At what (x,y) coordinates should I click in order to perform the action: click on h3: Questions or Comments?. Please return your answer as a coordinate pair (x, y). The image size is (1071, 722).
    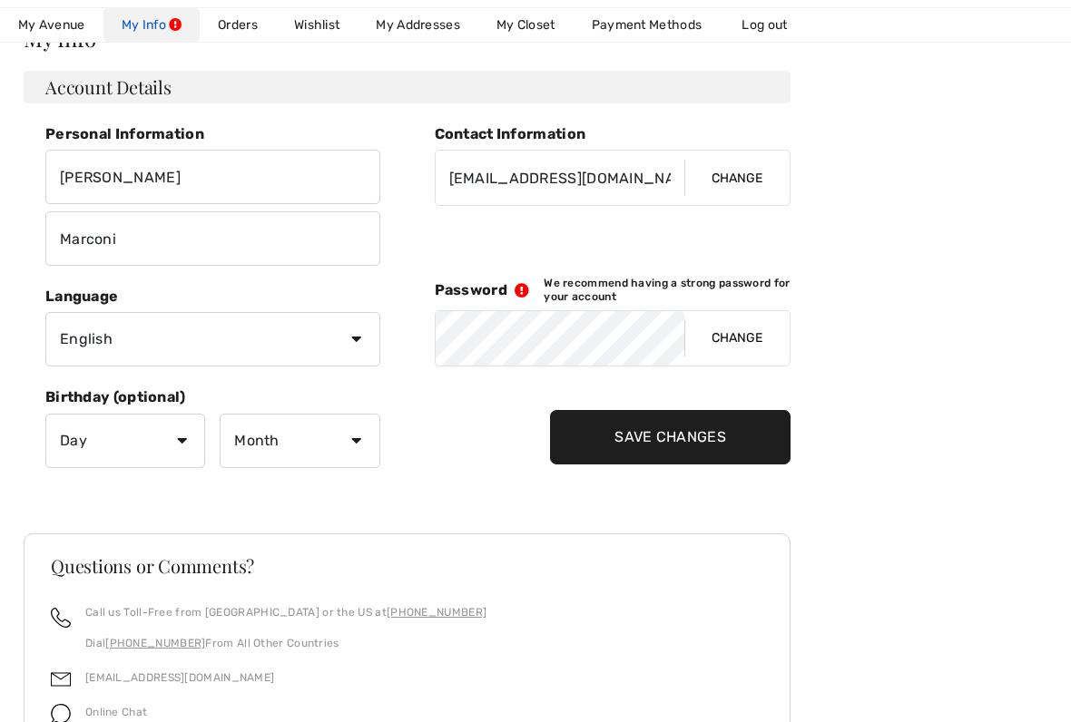
    Looking at the image, I should click on (407, 566).